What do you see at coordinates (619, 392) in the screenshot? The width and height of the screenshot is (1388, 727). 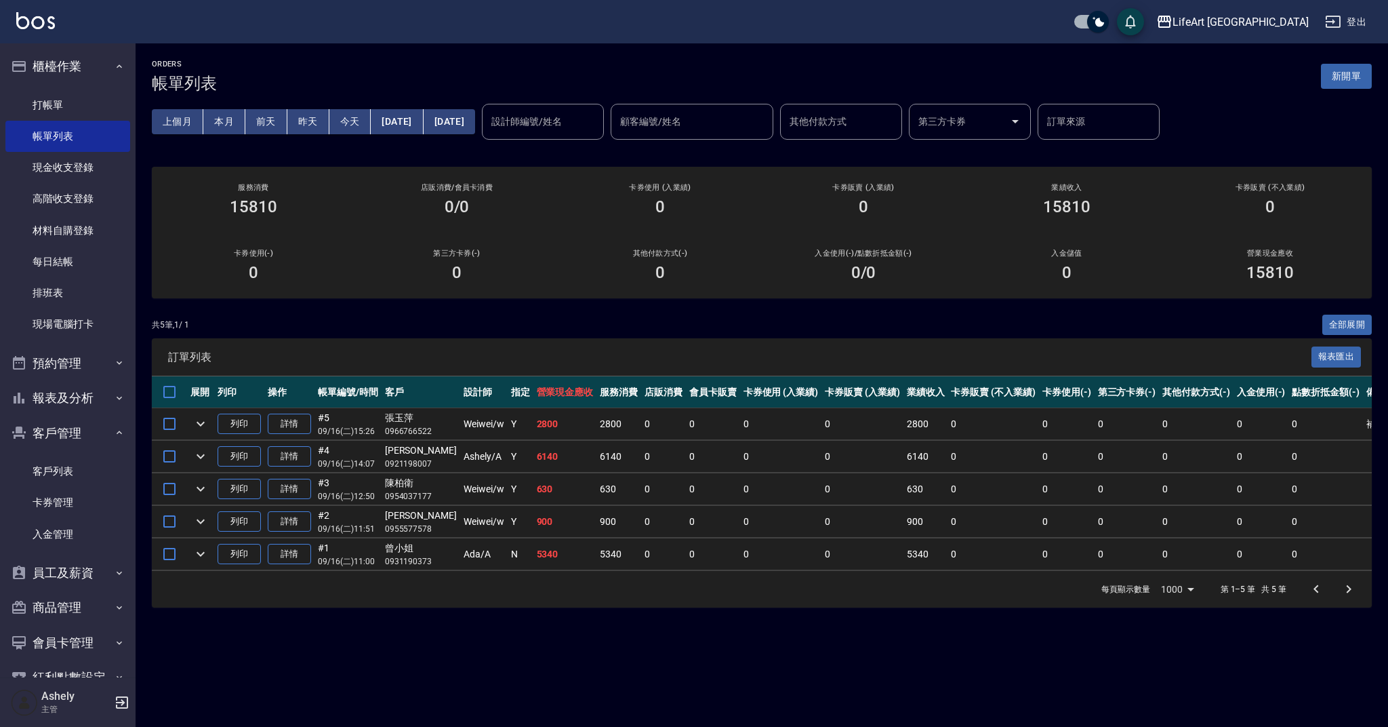 I see `th: 服務消費` at bounding box center [619, 392].